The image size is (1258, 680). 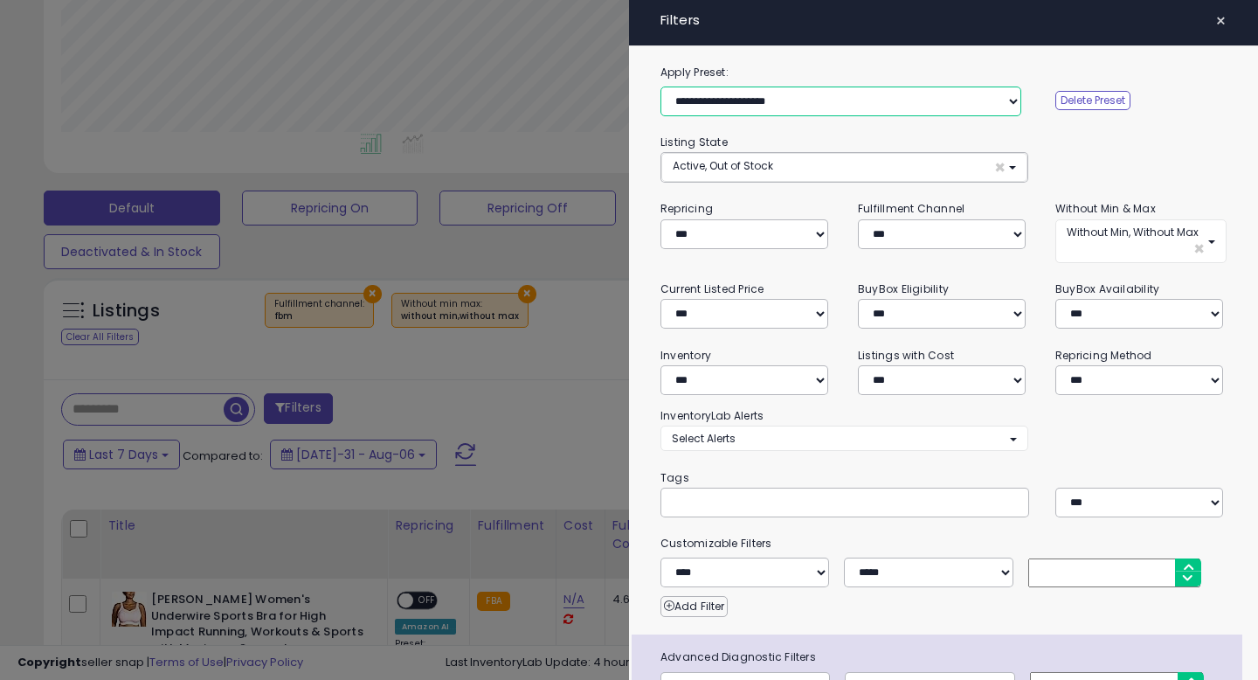 I want to click on small: Listing State, so click(x=694, y=142).